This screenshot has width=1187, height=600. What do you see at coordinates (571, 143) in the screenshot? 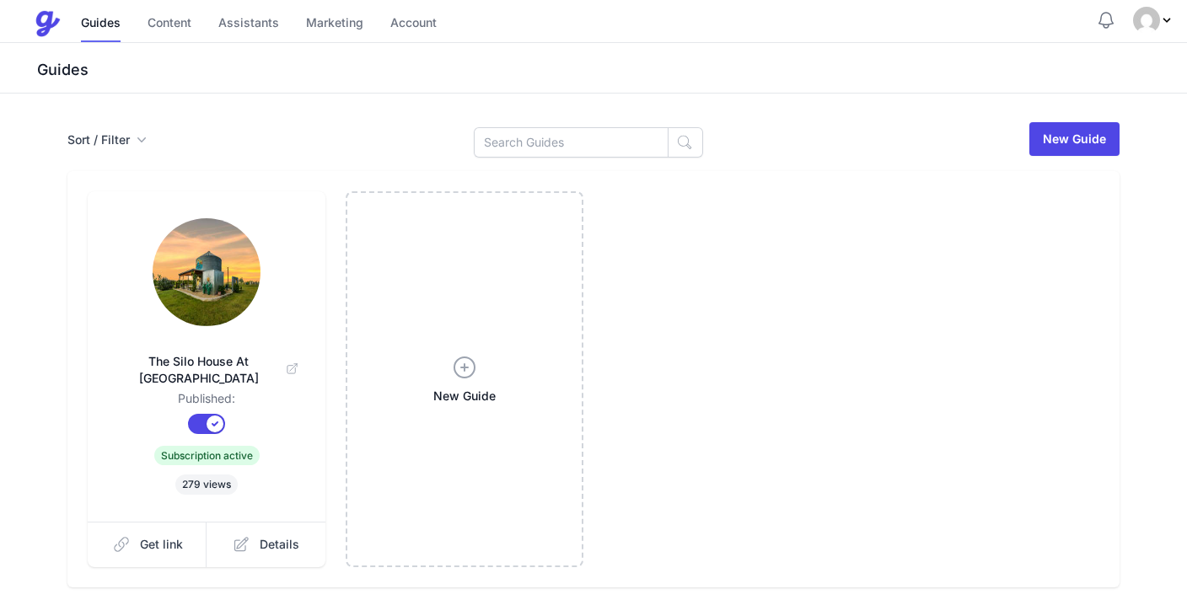
I see `input: Search Guides` at bounding box center [571, 143].